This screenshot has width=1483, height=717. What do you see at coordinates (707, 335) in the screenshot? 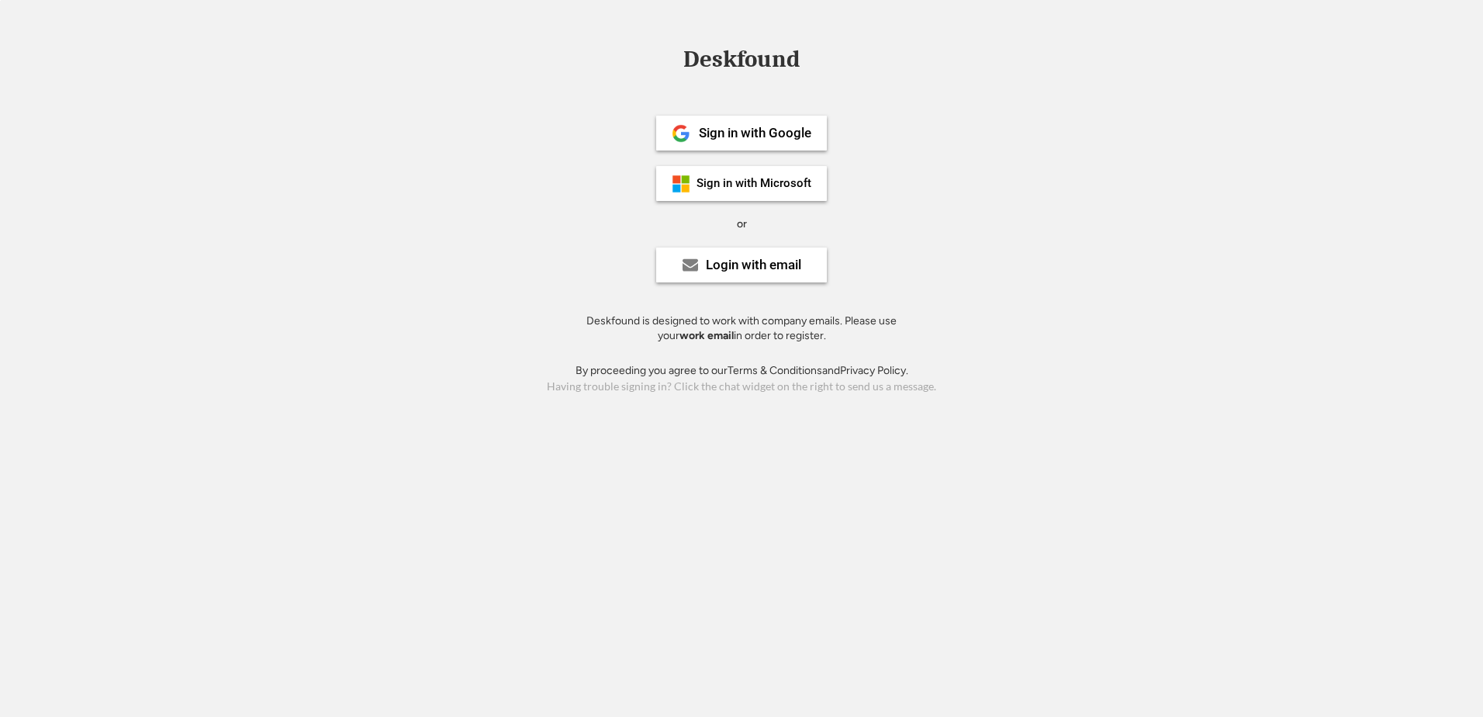
I see `strong: work email` at bounding box center [707, 335].